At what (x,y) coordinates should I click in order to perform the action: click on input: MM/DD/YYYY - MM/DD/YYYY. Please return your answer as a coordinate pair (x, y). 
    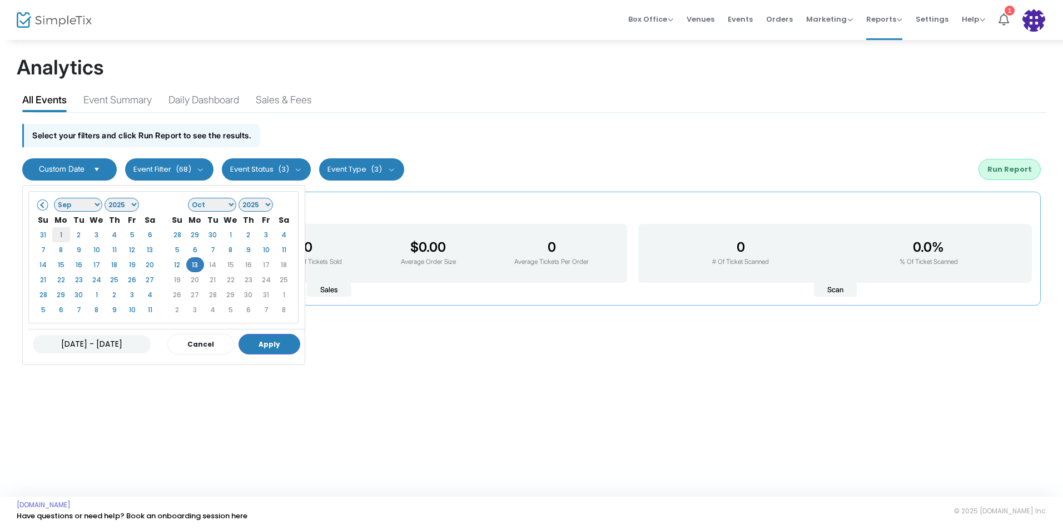
    Looking at the image, I should click on (92, 344).